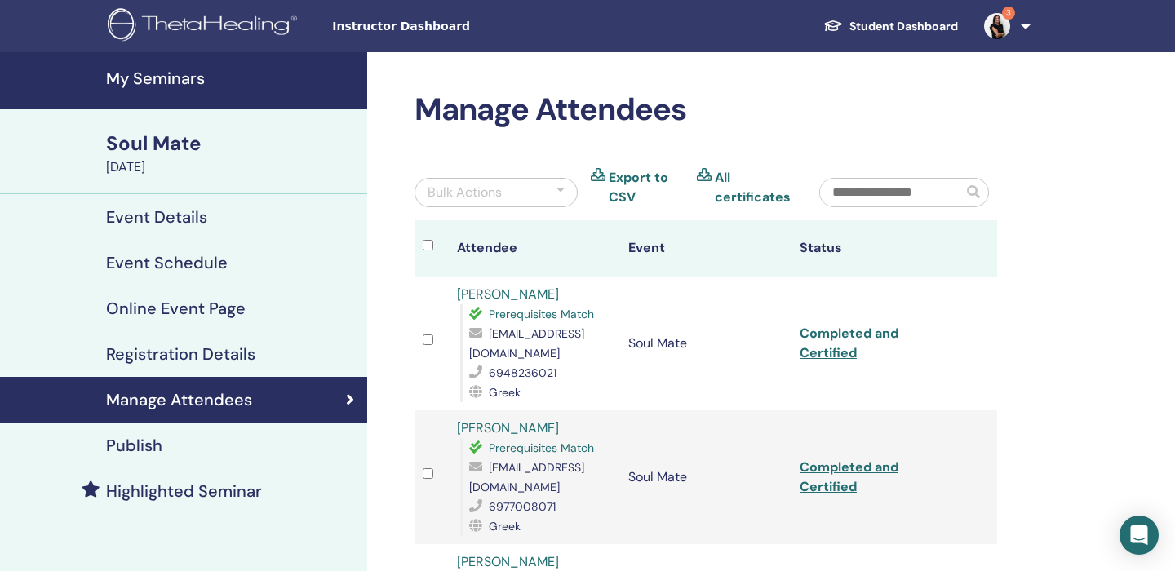  I want to click on h4: My Seminars, so click(232, 78).